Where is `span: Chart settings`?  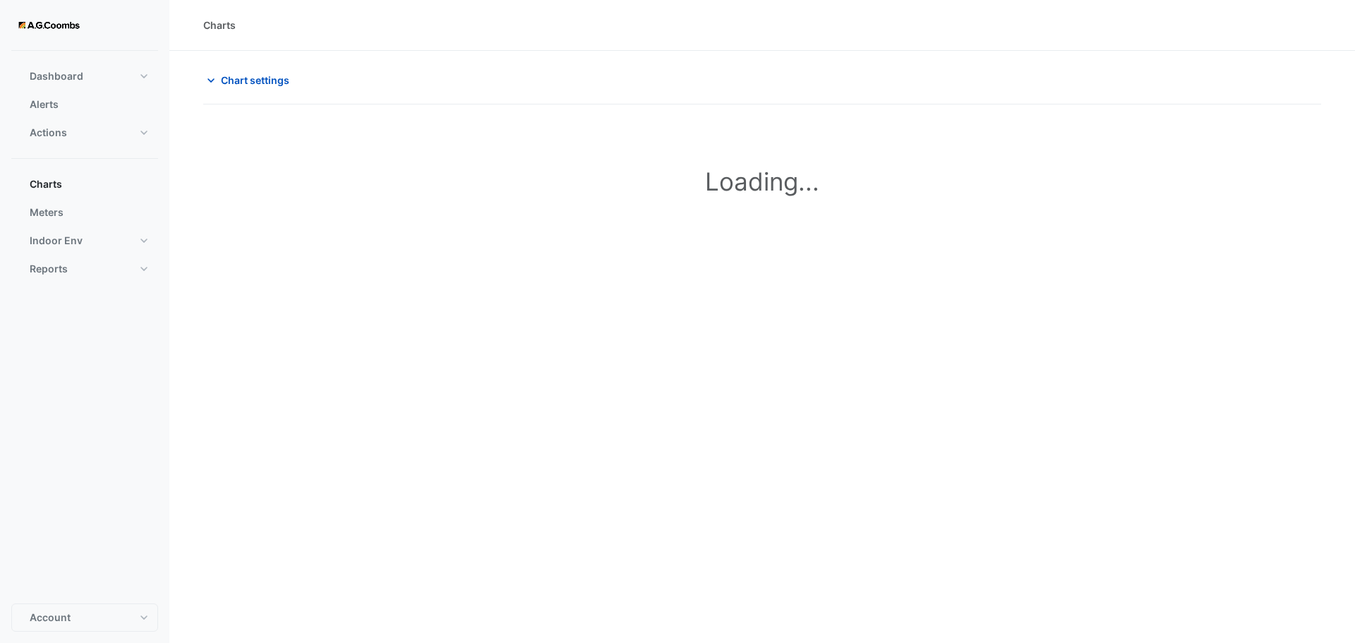
span: Chart settings is located at coordinates (255, 80).